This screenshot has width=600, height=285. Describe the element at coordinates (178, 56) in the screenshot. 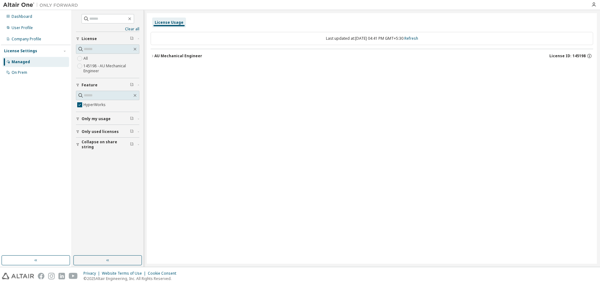

I see `div: AU Mechanical Engineer` at that location.